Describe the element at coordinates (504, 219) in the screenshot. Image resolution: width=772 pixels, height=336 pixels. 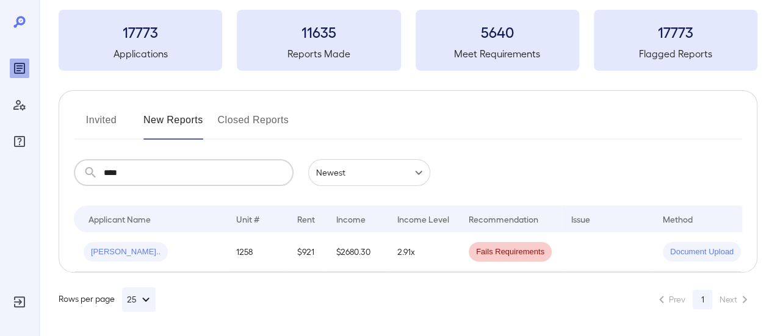
I see `div: Recommendation` at that location.